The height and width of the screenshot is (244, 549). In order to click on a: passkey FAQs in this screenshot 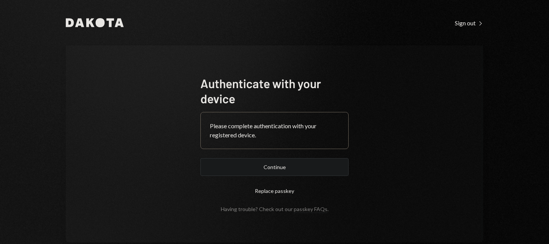, I will do `click(310, 209)`.